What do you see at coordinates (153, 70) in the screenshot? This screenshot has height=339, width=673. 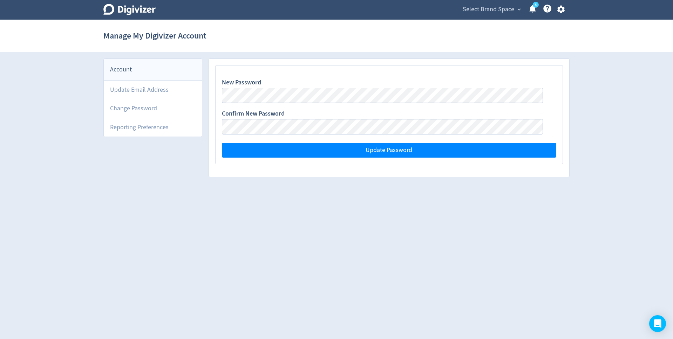 I see `div: Account` at bounding box center [153, 70].